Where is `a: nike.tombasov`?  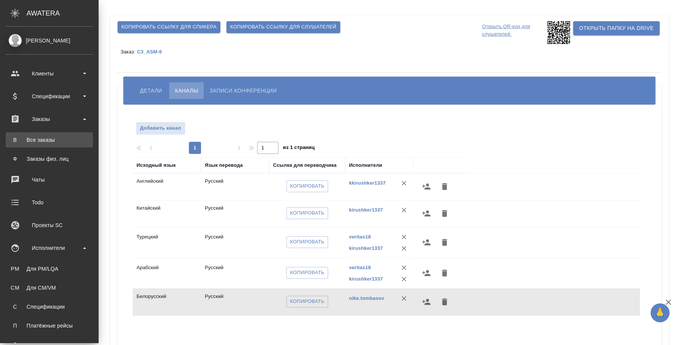
a: nike.tombasov is located at coordinates (367, 298).